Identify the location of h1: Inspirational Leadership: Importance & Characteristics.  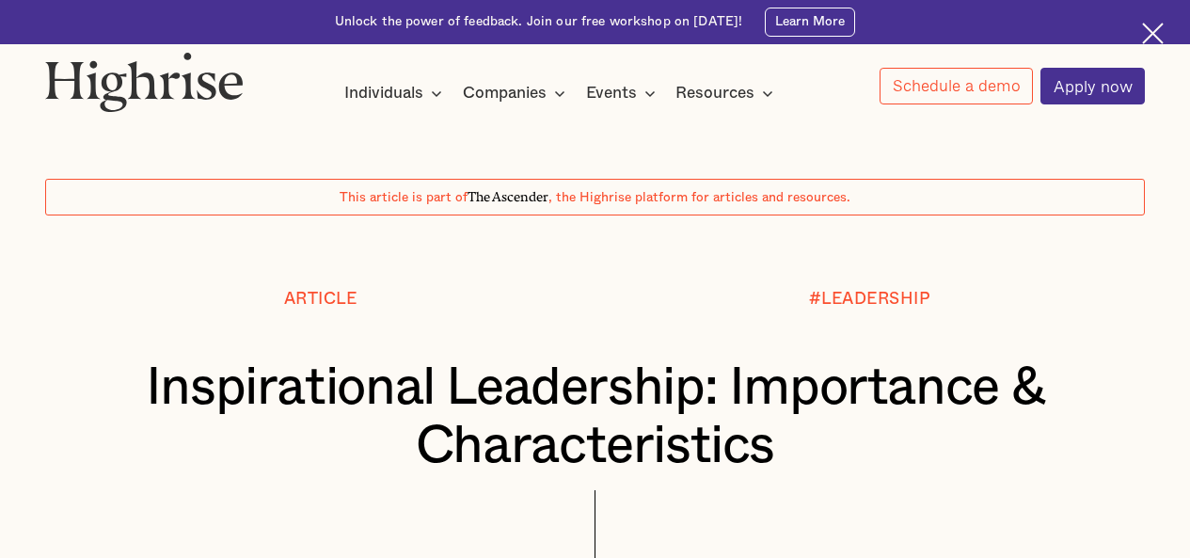
(595, 418).